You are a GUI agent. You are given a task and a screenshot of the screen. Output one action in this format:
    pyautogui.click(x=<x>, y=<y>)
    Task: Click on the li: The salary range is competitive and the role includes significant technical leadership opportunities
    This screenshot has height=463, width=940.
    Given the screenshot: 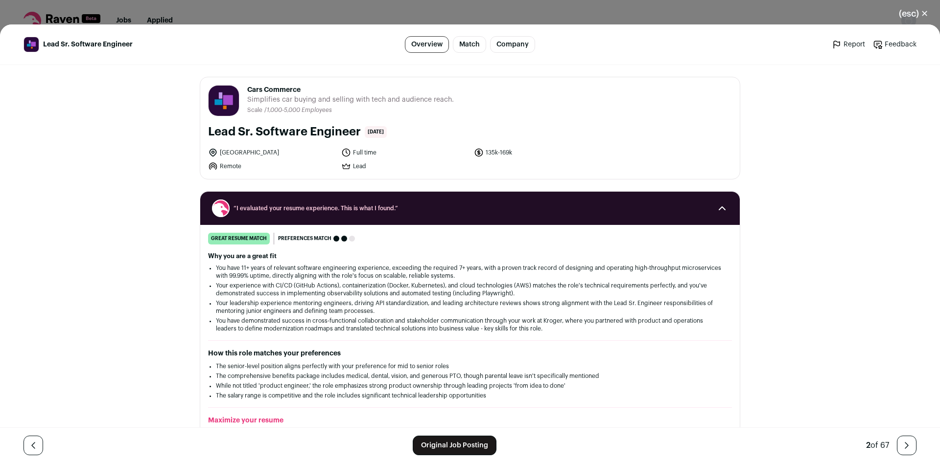 What is the action you would take?
    pyautogui.click(x=470, y=396)
    